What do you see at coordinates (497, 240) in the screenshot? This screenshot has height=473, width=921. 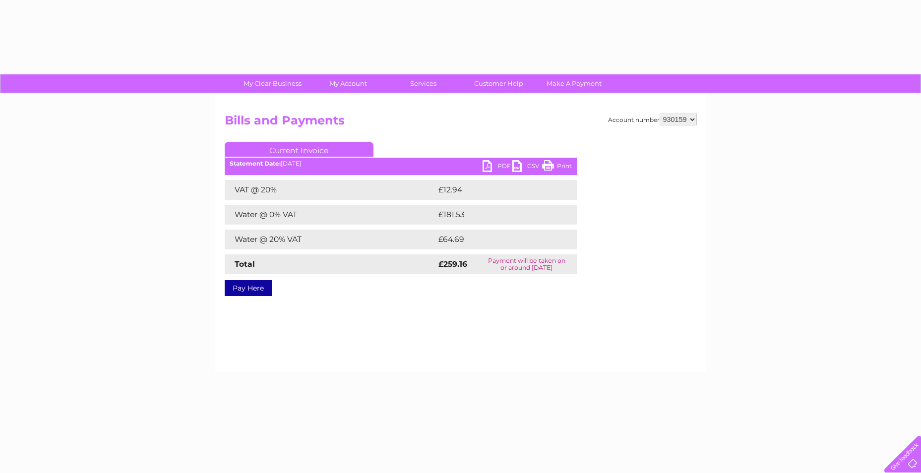 I see `td: £64.69` at bounding box center [497, 240].